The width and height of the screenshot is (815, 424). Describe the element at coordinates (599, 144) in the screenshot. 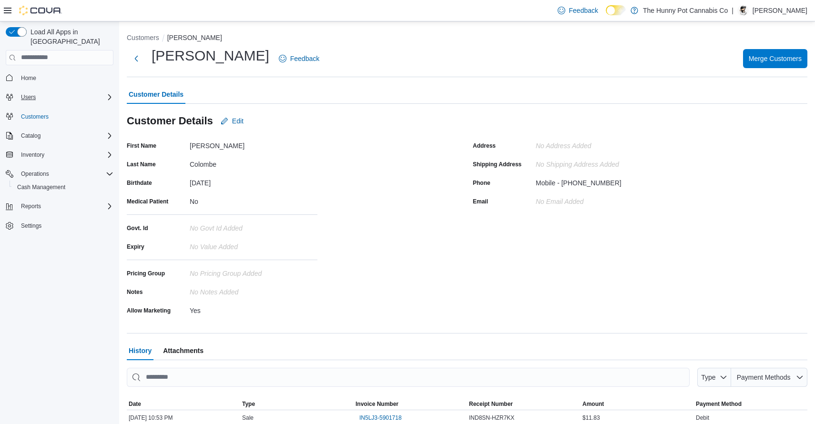

I see `div: No Address added` at that location.